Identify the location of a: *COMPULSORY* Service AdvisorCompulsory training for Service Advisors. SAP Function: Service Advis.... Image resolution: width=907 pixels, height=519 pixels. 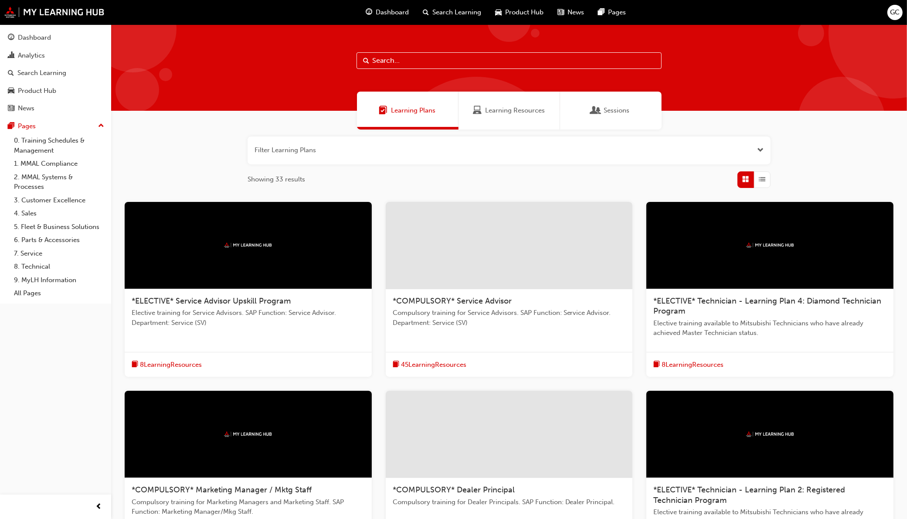
(509, 289).